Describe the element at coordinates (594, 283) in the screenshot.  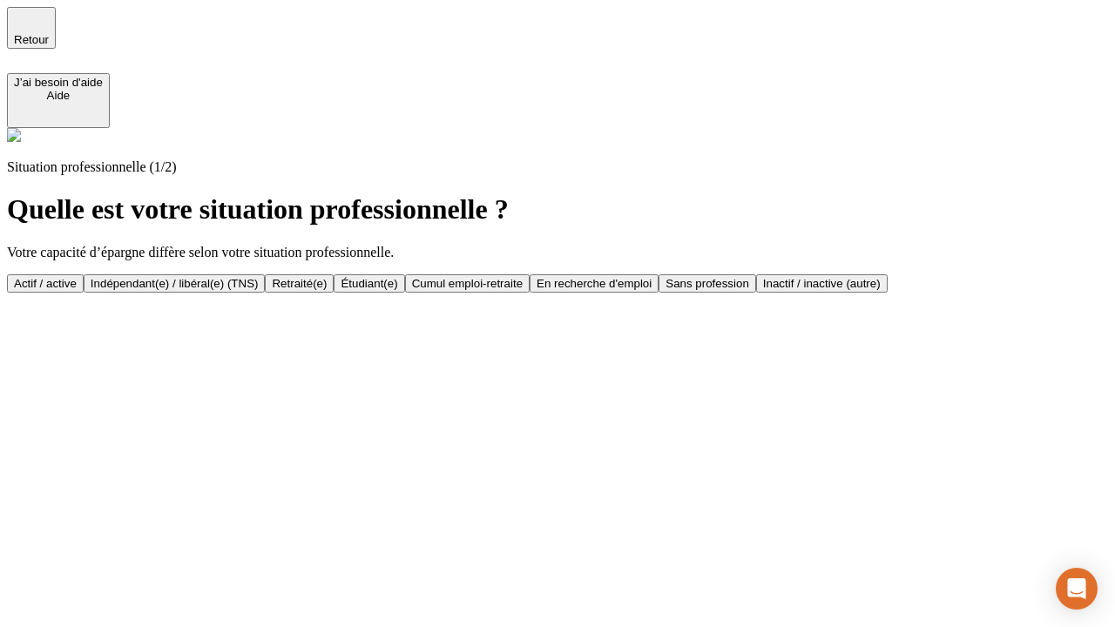
I see `button: En recherche d'emploi` at that location.